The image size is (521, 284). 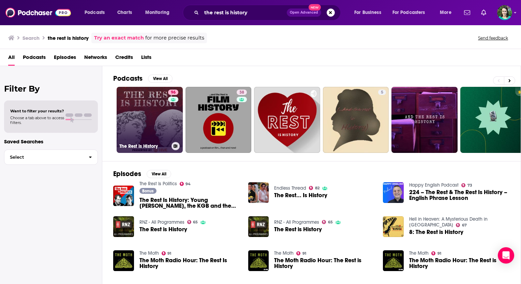 I want to click on span: Choose a tab above to access filters., so click(x=37, y=120).